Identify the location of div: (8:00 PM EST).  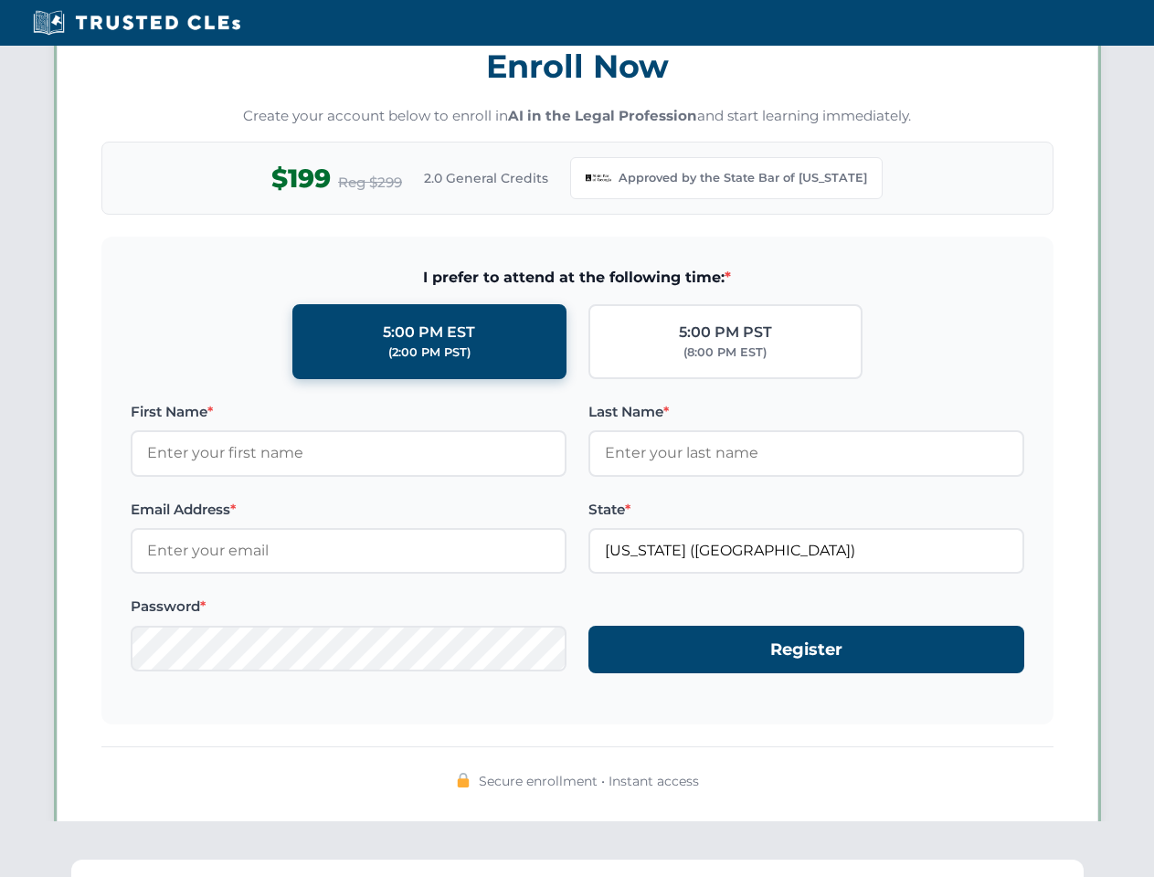
(724, 353).